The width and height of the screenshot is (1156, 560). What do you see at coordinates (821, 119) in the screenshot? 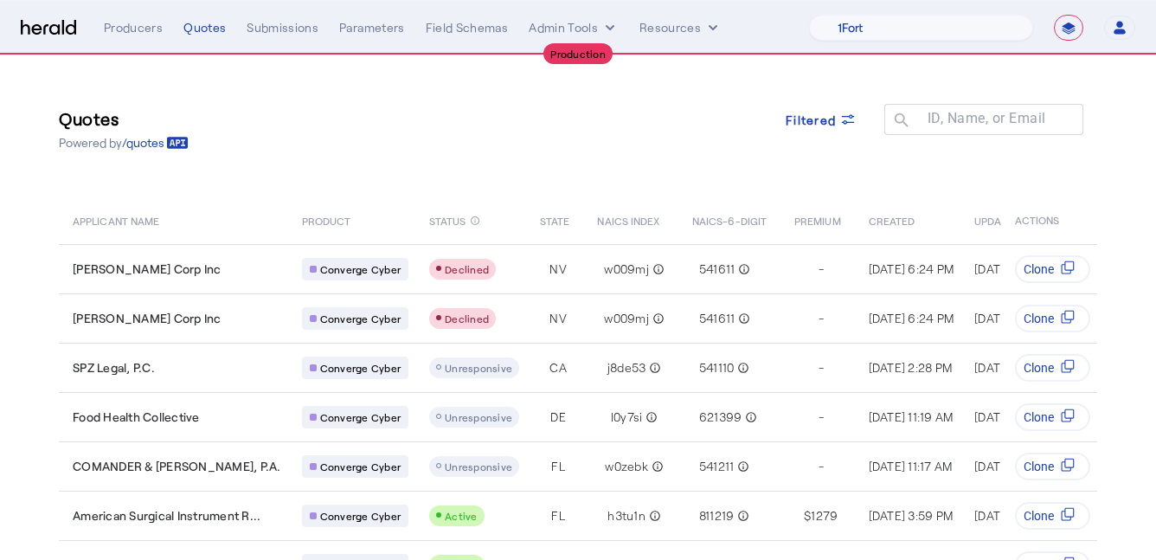
I see `button: Filtered` at bounding box center [821, 119].